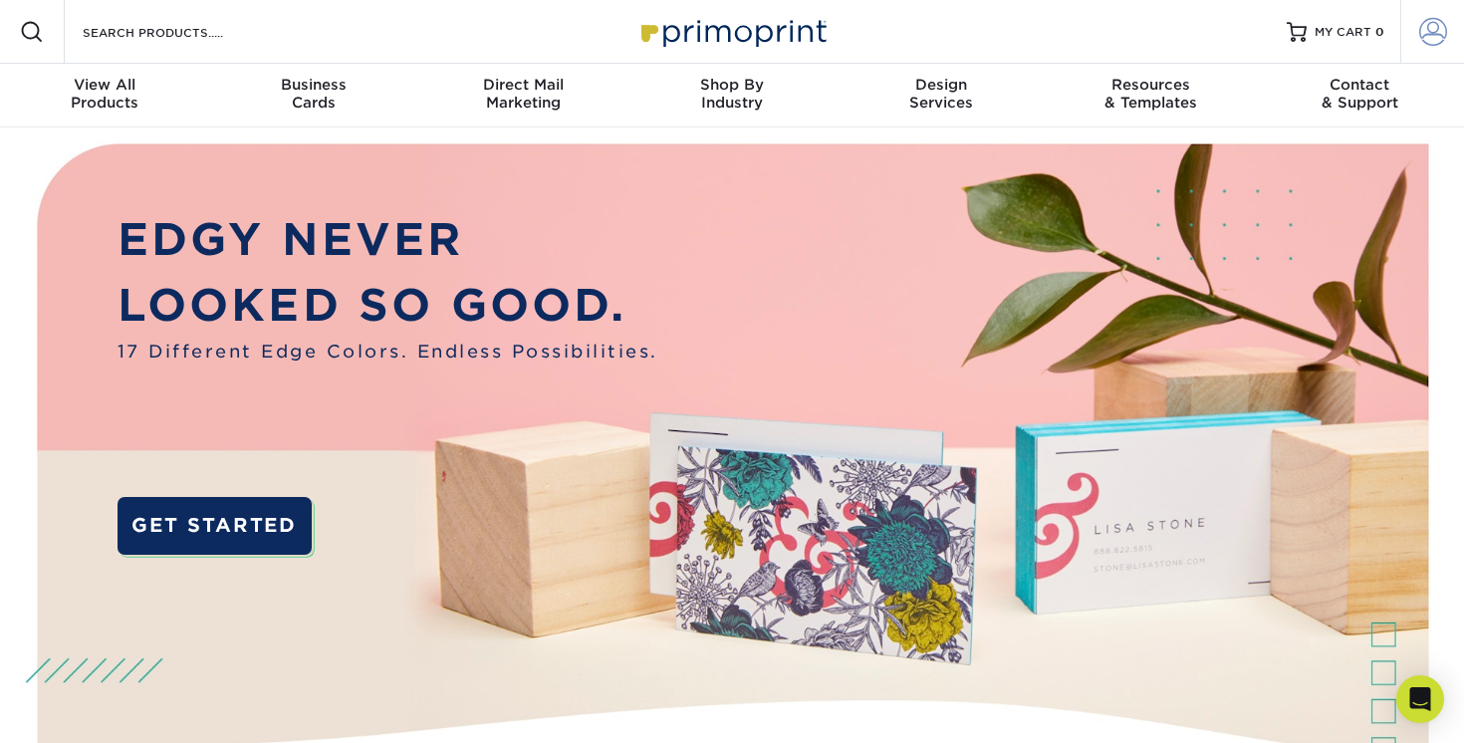 This screenshot has height=743, width=1464. What do you see at coordinates (1380, 32) in the screenshot?
I see `span: 0` at bounding box center [1380, 32].